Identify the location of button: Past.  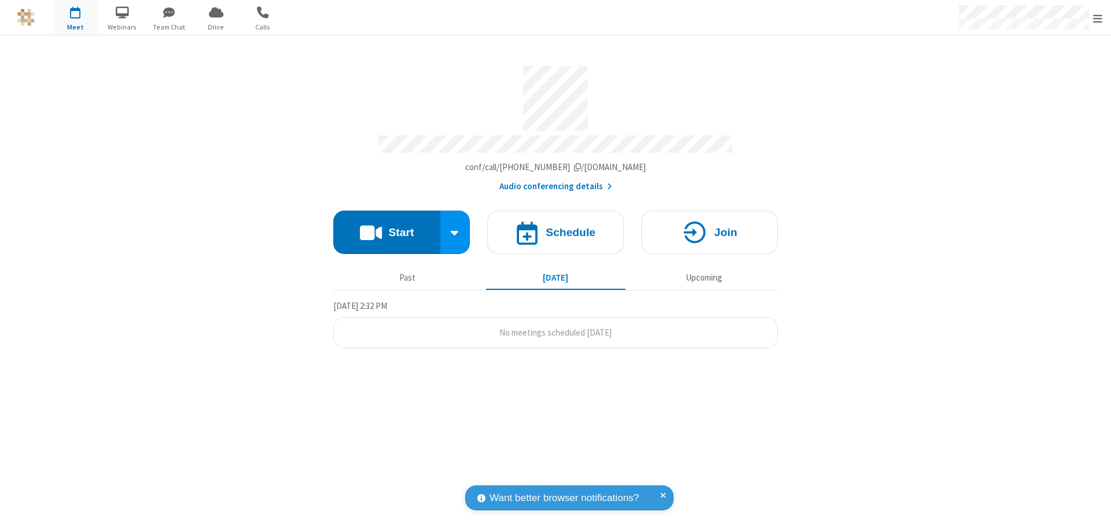
(407, 278).